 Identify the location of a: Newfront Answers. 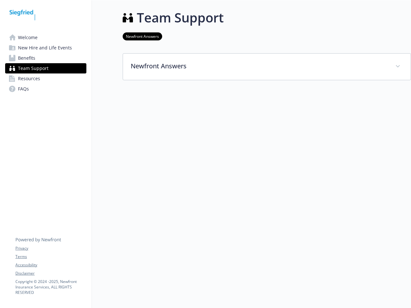
(142, 36).